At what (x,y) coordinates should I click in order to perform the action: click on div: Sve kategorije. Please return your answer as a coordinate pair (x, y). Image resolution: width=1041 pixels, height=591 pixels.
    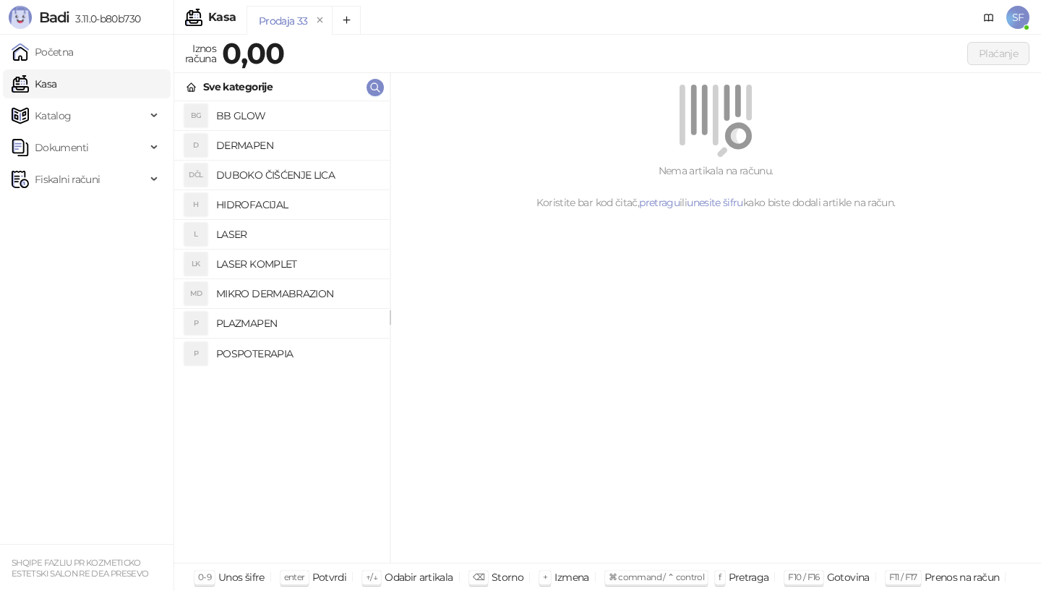
    Looking at the image, I should click on (238, 87).